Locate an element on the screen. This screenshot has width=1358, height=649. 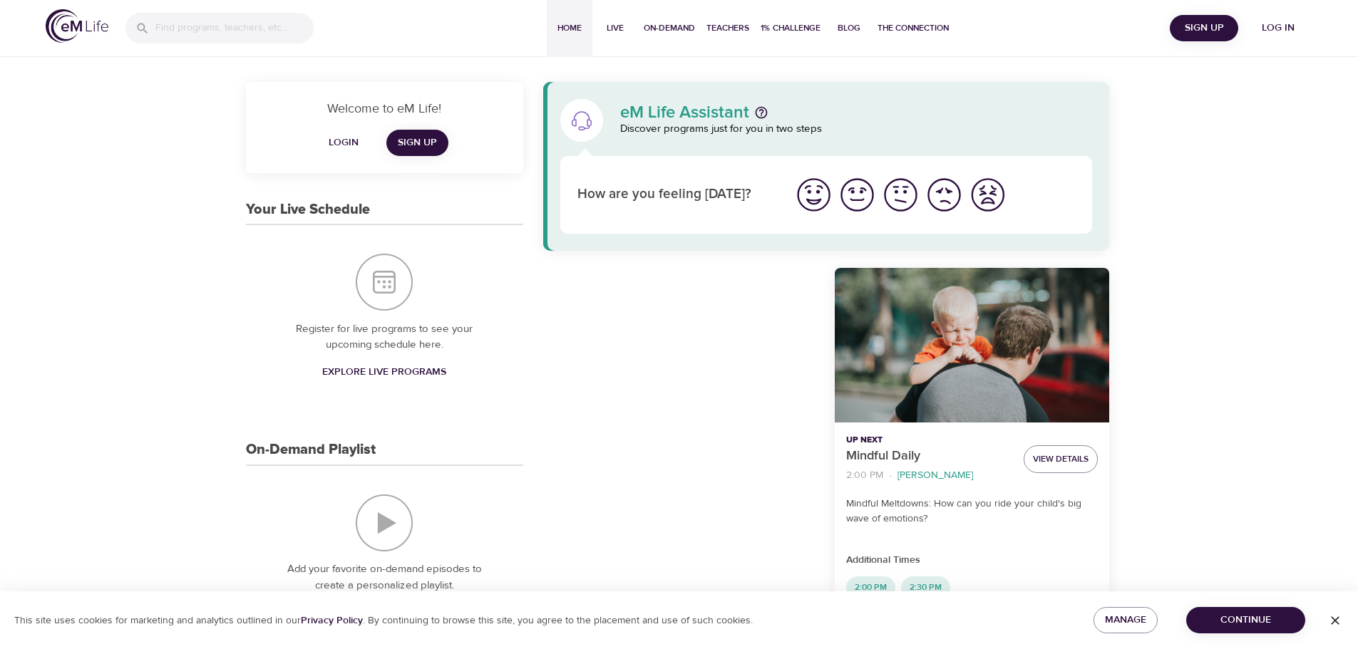
img: ok is located at coordinates (900, 195).